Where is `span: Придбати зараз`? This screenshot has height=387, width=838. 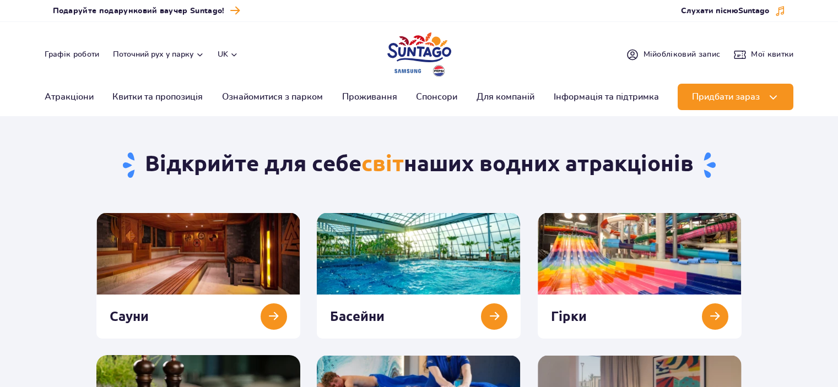 span: Придбати зараз is located at coordinates (726, 97).